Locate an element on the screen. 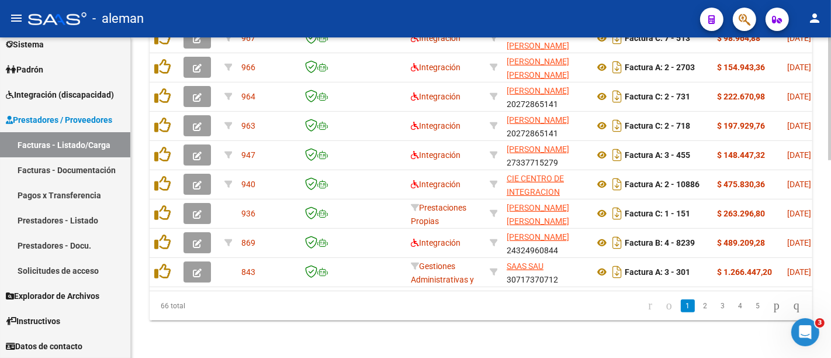  span: 940 is located at coordinates (248, 184).